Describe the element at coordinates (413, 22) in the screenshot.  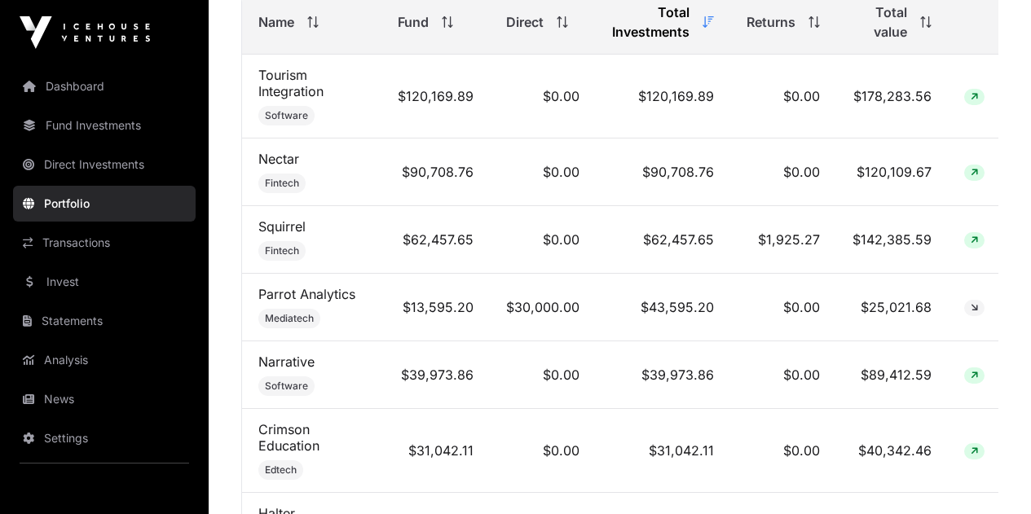
I see `span: Fund` at that location.